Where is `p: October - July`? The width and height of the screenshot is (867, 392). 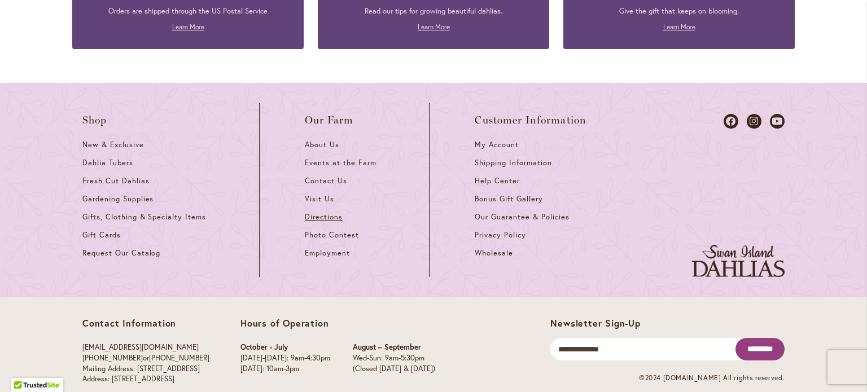 p: October - July is located at coordinates (285, 348).